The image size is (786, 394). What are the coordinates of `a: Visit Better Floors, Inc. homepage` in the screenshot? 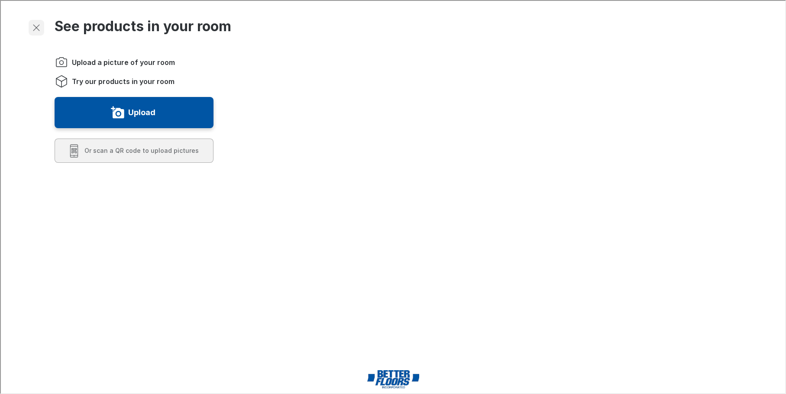 It's located at (392, 378).